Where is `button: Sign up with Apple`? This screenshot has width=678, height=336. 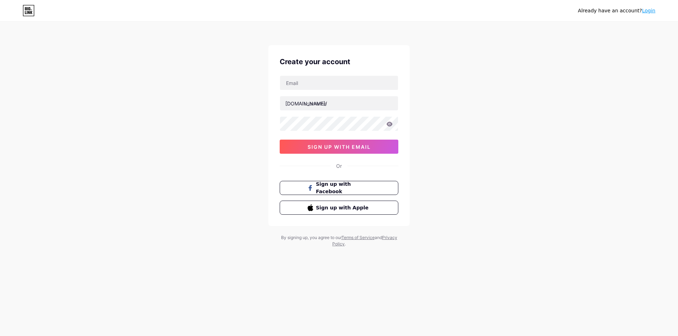
button: Sign up with Apple is located at coordinates (339, 208).